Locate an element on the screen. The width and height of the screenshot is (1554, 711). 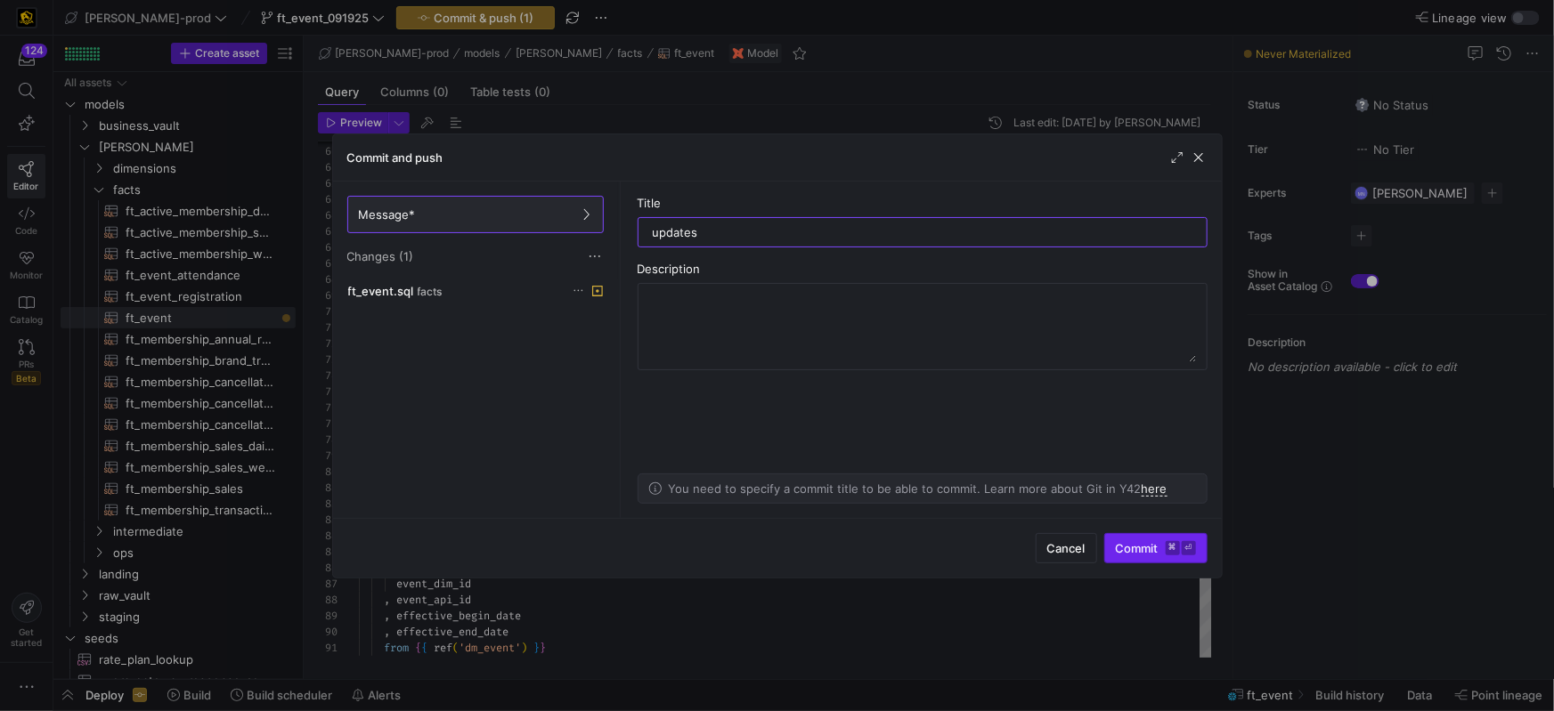
h3: Commit and push is located at coordinates (395, 158).